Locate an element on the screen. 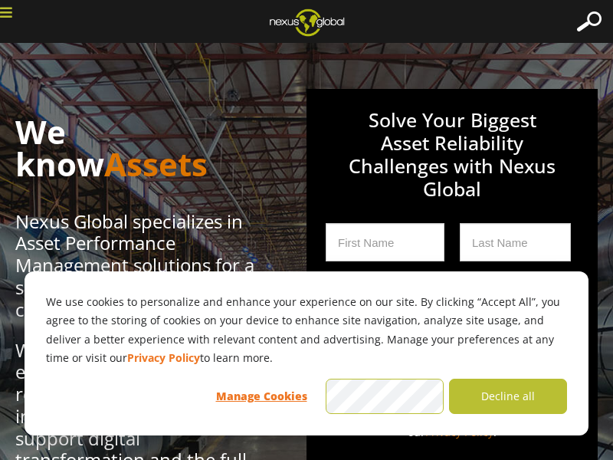 The width and height of the screenshot is (613, 460). div: Cookie banner is located at coordinates (306, 353).